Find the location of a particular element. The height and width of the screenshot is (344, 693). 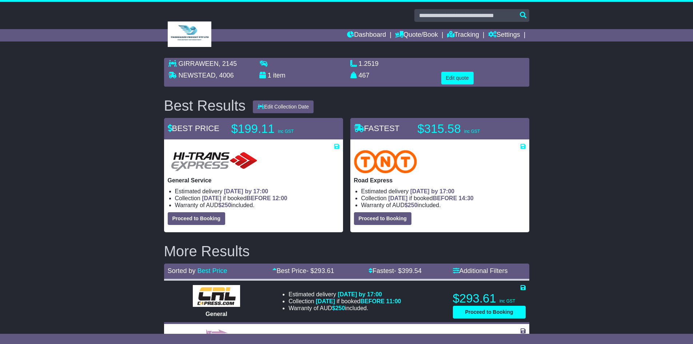

h2: More Results is located at coordinates (347, 251).